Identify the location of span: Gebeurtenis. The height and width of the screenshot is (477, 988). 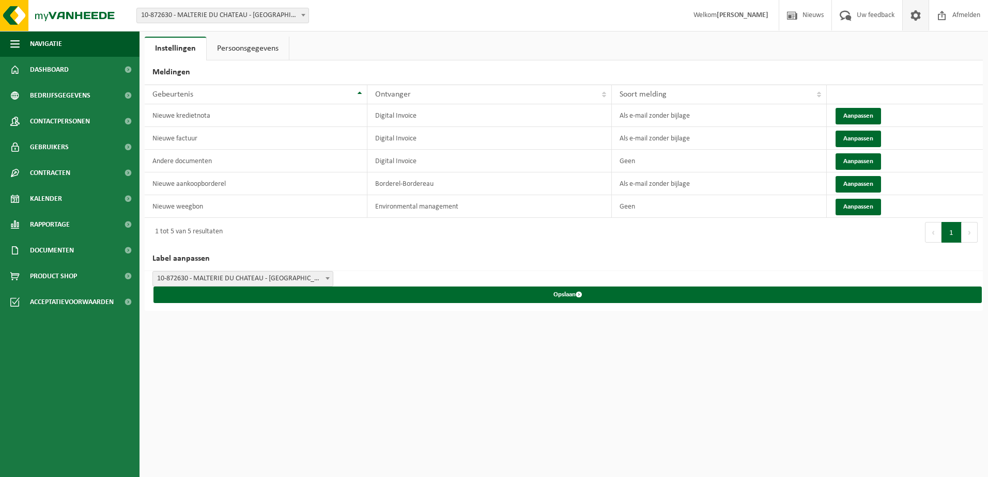
(173, 95).